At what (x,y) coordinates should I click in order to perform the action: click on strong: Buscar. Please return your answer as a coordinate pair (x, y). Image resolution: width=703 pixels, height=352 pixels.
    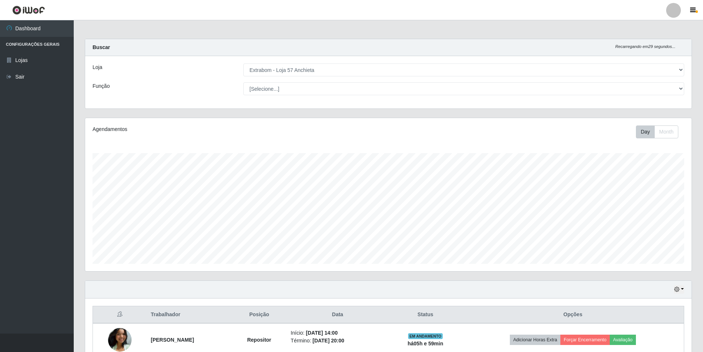
    Looking at the image, I should click on (101, 47).